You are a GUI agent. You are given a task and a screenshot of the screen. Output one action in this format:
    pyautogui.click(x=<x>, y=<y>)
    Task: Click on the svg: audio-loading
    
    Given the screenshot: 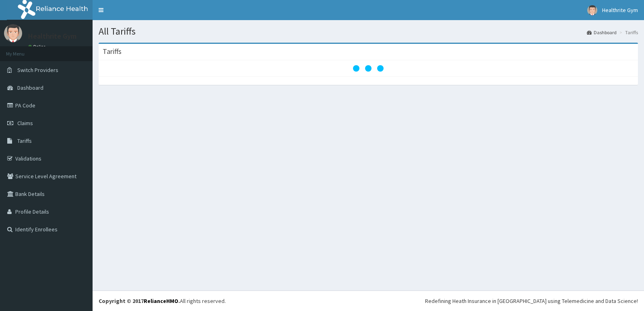 What is the action you would take?
    pyautogui.click(x=369, y=68)
    